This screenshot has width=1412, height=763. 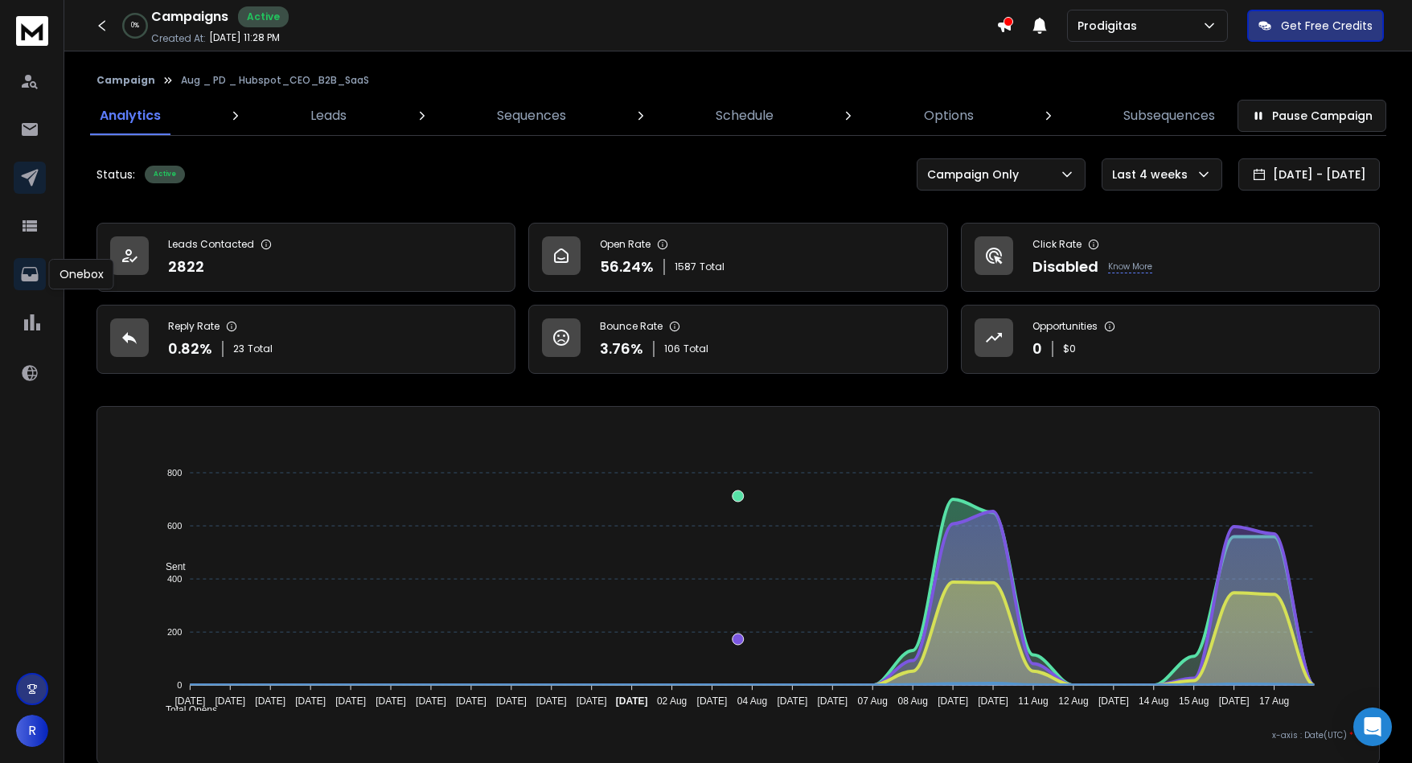 What do you see at coordinates (1373, 727) in the screenshot?
I see `div: Open Intercom Messenger` at bounding box center [1373, 727].